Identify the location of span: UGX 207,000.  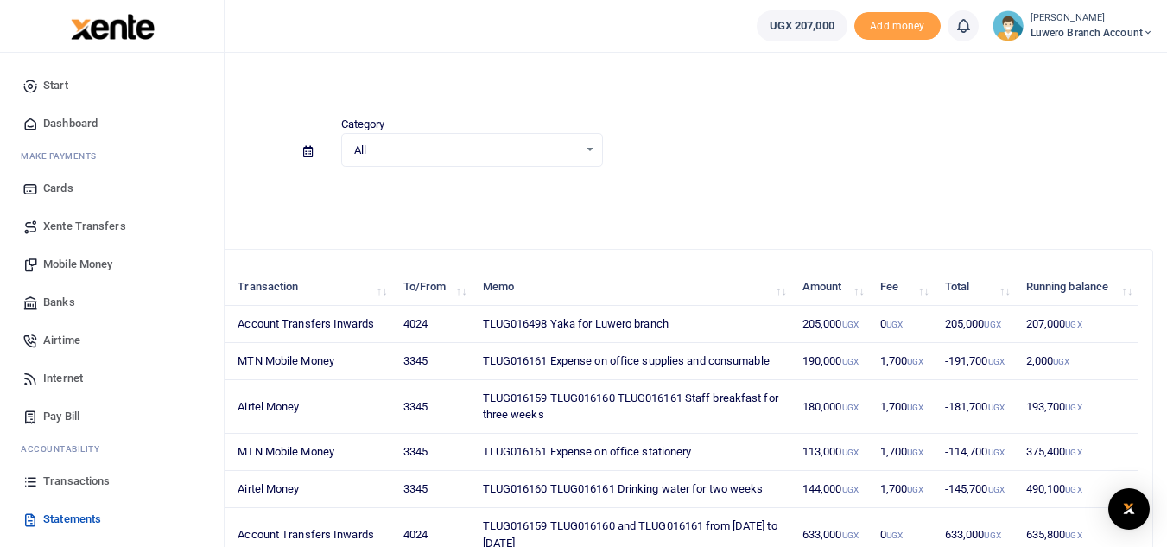
(802, 26).